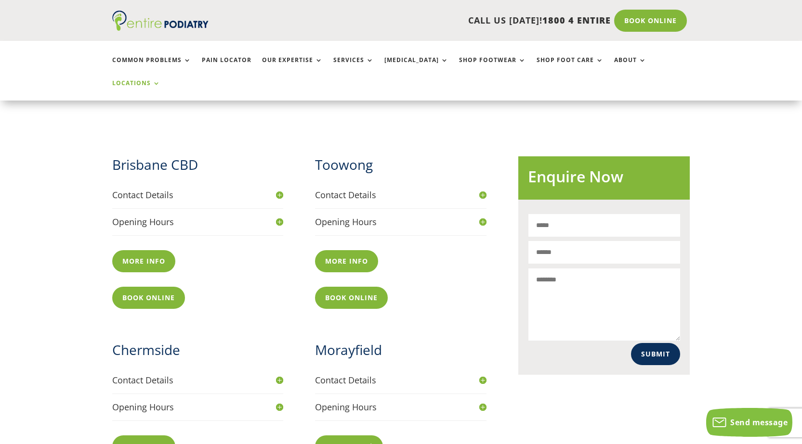 The image size is (802, 444). Describe the element at coordinates (226, 67) in the screenshot. I see `a: Pain Locator` at that location.